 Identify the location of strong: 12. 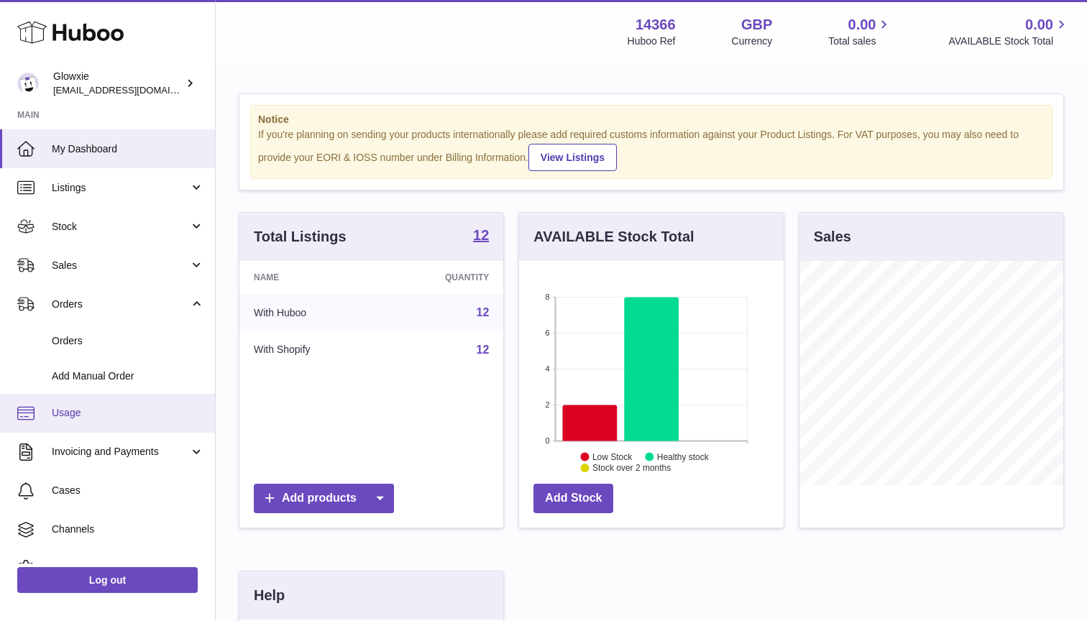
(481, 235).